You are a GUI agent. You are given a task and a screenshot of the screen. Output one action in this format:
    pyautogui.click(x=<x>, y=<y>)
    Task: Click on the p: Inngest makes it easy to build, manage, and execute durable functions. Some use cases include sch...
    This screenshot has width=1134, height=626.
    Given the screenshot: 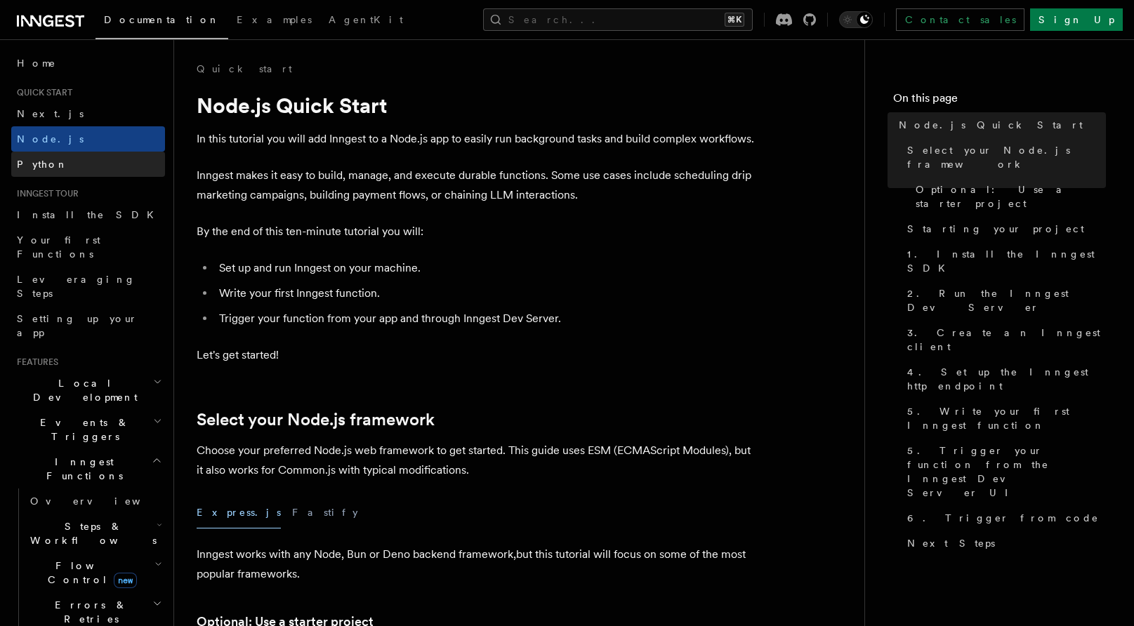 What is the action you would take?
    pyautogui.click(x=478, y=185)
    